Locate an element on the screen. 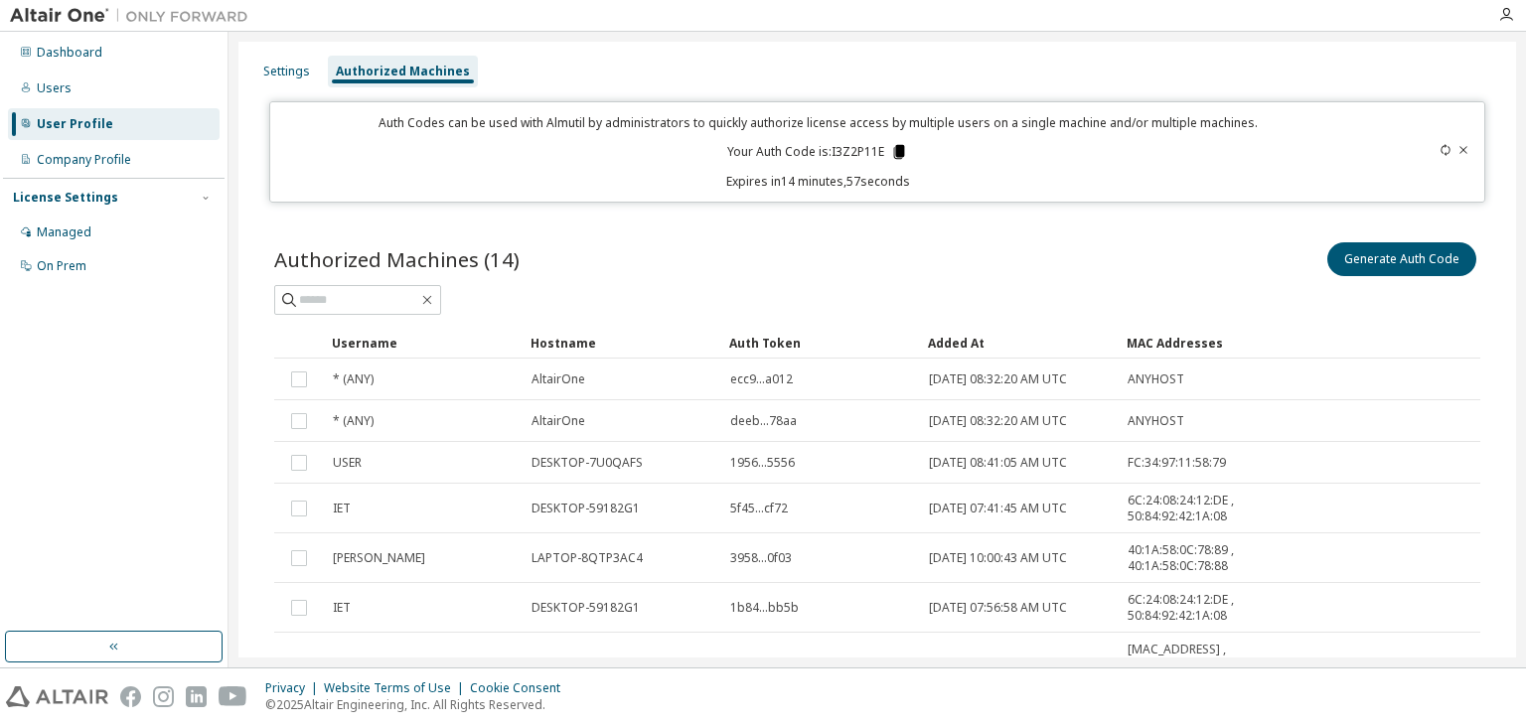  span: 3958...0f03 is located at coordinates (761, 558).